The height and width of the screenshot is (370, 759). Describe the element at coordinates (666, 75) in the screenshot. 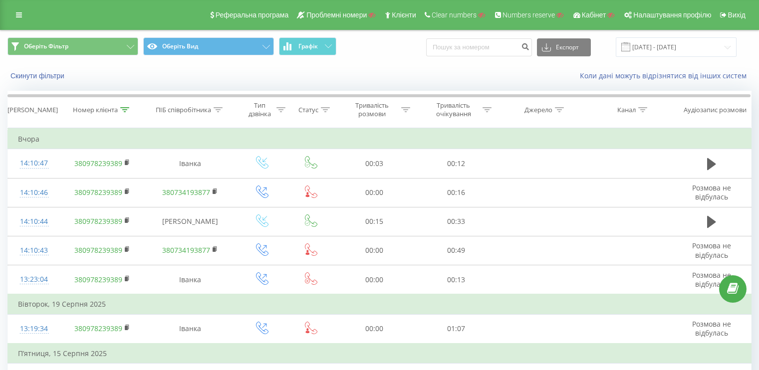

I see `a: Коли дані можуть відрізнятися вiд інших систем` at that location.